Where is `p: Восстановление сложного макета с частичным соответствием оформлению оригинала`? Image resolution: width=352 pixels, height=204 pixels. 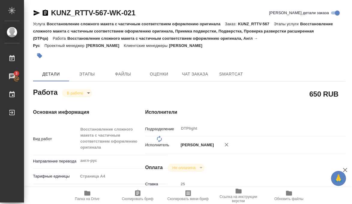
p: Восстановление сложного макета с частичным соответствием оформлению оригинала is located at coordinates (136, 24).